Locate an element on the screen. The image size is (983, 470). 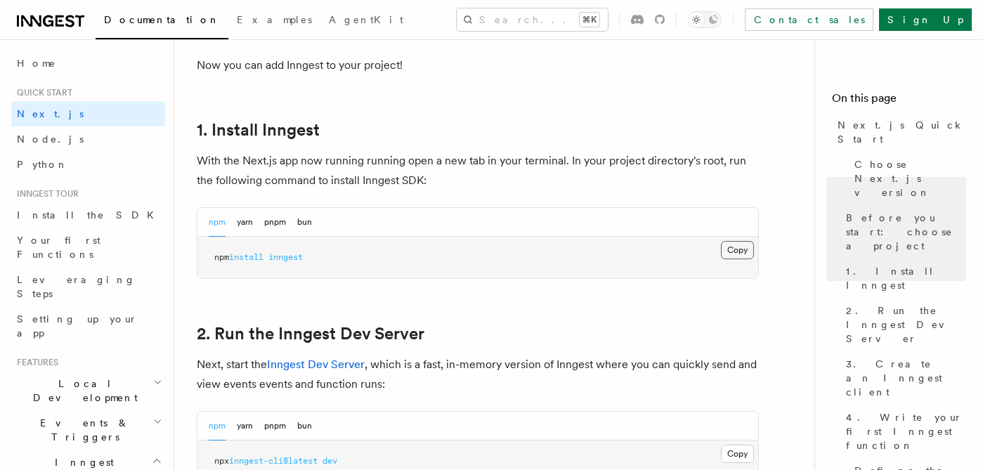
span: 4. Write your first Inngest function is located at coordinates (906, 432).